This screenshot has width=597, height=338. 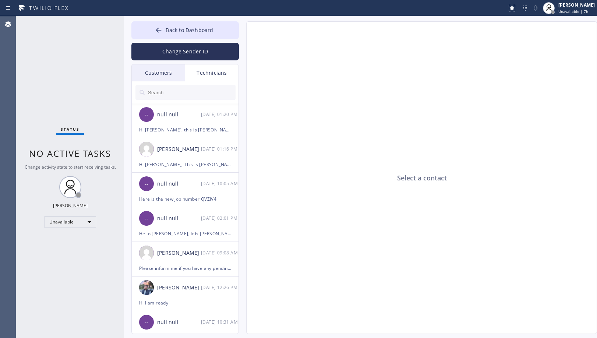 What do you see at coordinates (185, 30) in the screenshot?
I see `button: Back to Dashboard` at bounding box center [185, 30].